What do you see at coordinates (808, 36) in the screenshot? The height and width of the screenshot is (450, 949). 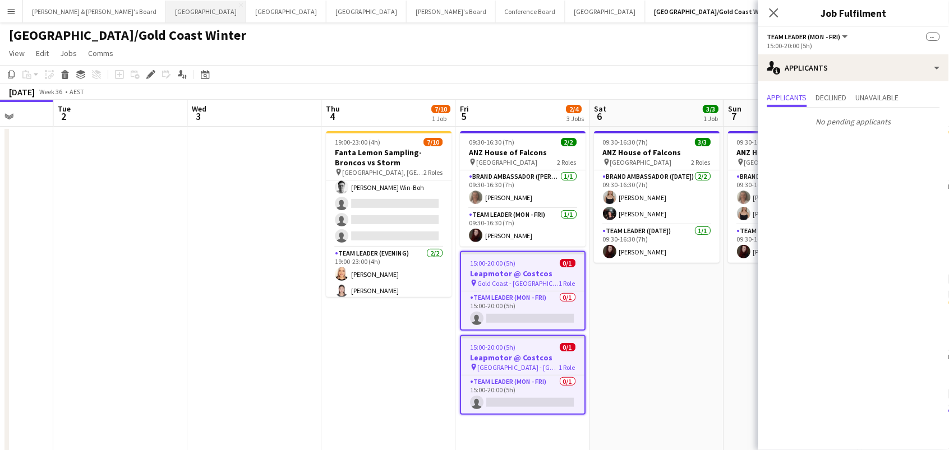 I see `button: Team Leader (Mon - Fri)` at bounding box center [808, 36].